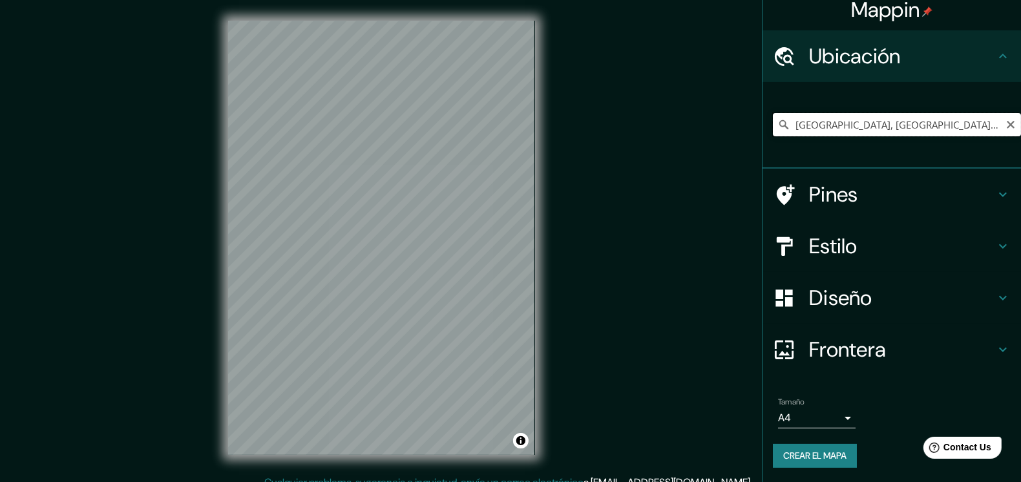 This screenshot has width=1021, height=482. I want to click on div: Diseño, so click(891, 298).